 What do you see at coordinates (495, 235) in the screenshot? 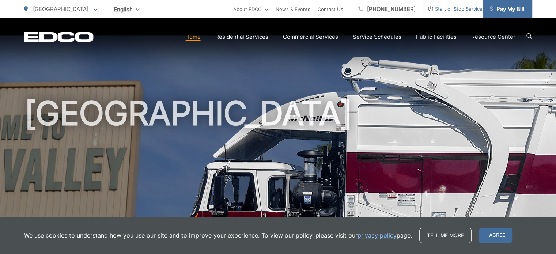
I see `span: I agree` at bounding box center [495, 235].